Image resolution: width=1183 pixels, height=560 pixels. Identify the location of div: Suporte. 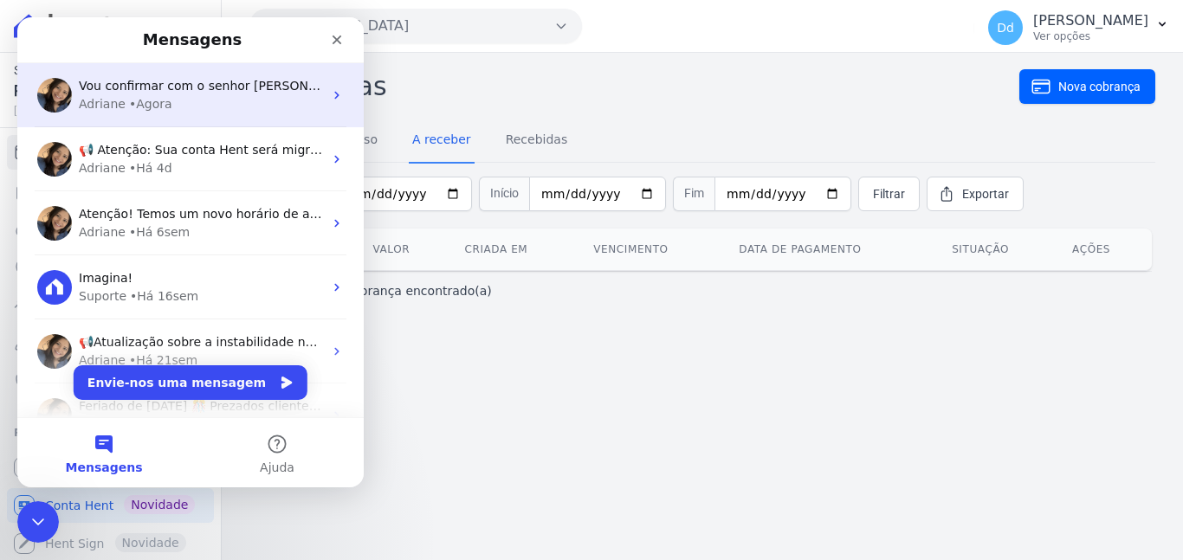
(85, 279).